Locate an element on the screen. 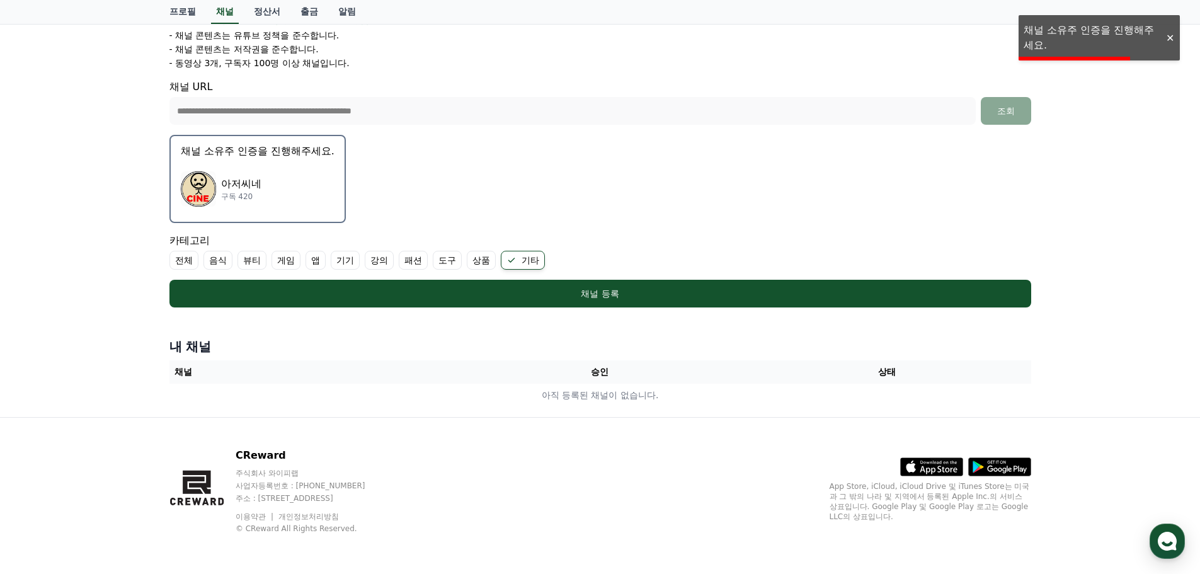 The image size is (1200, 574). p: CReward is located at coordinates (312, 455).